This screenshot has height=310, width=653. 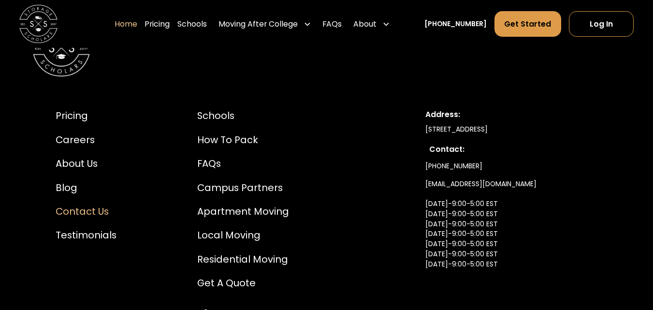 I want to click on a: Log In, so click(x=601, y=24).